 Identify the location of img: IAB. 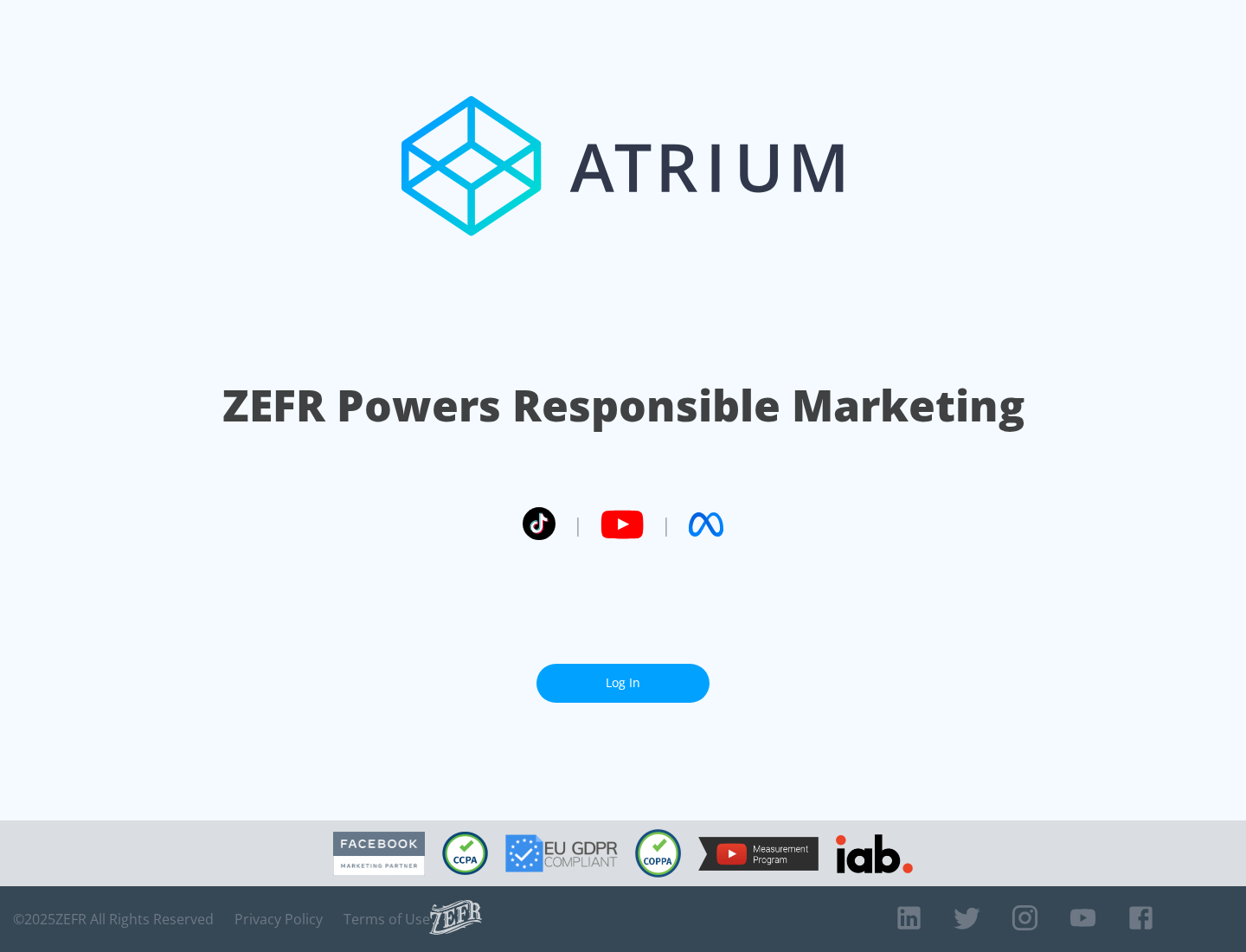
(873, 853).